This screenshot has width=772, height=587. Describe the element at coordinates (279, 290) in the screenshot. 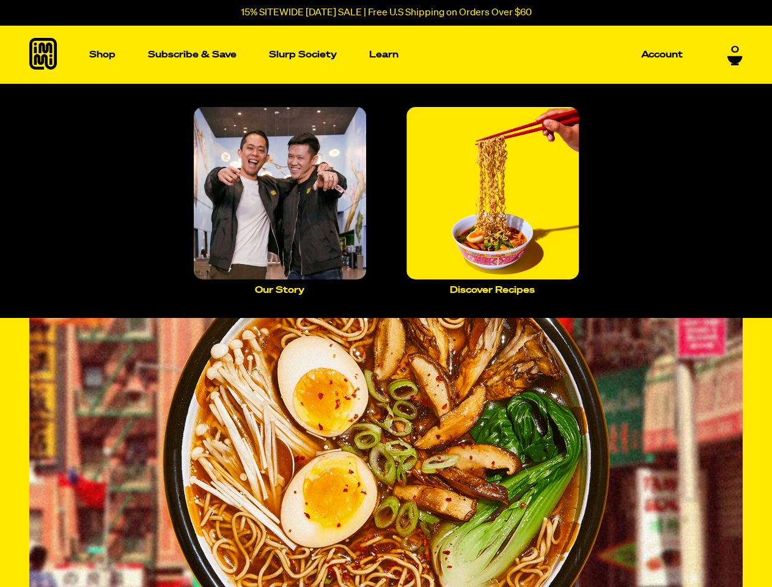

I see `p: Our Story` at that location.